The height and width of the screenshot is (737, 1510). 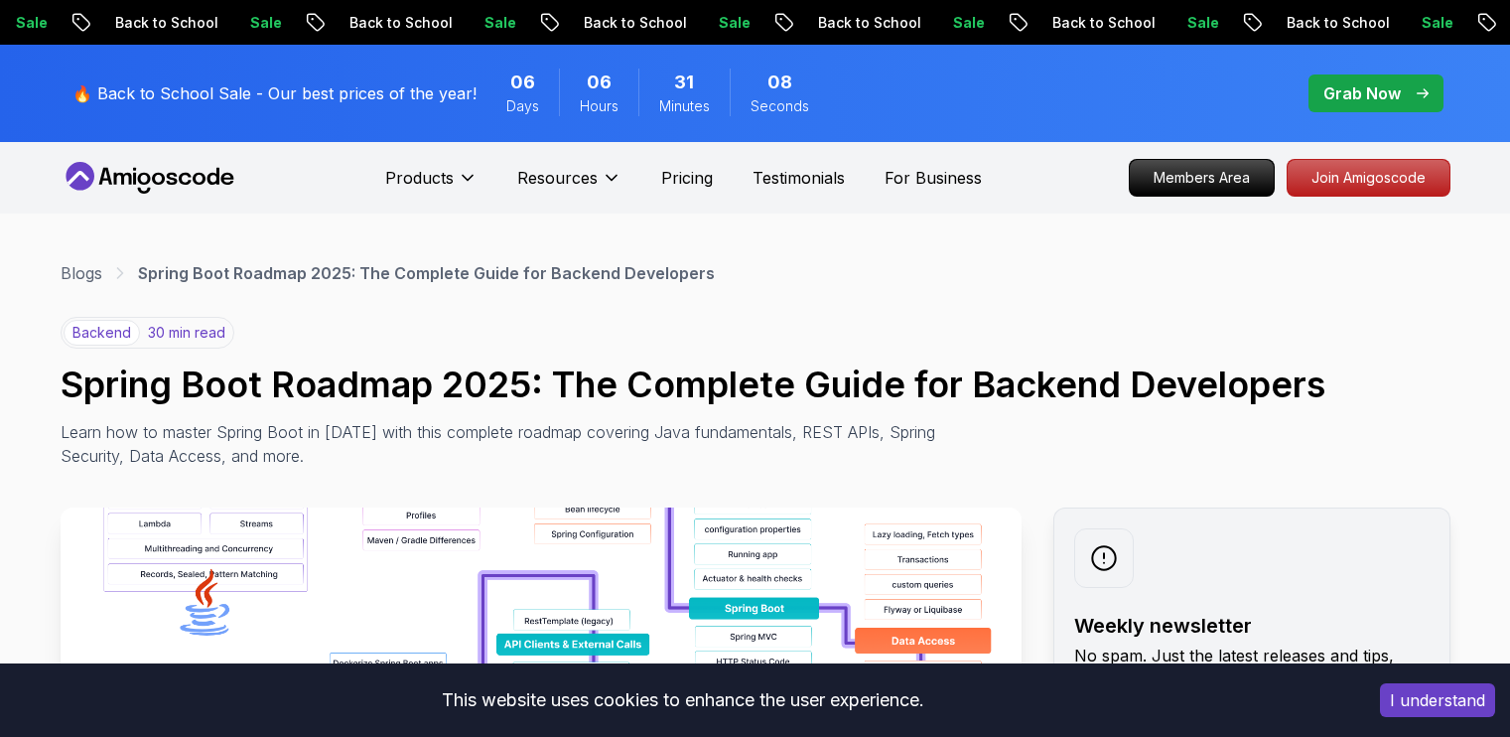 I want to click on span: 31 Minutes, so click(x=684, y=82).